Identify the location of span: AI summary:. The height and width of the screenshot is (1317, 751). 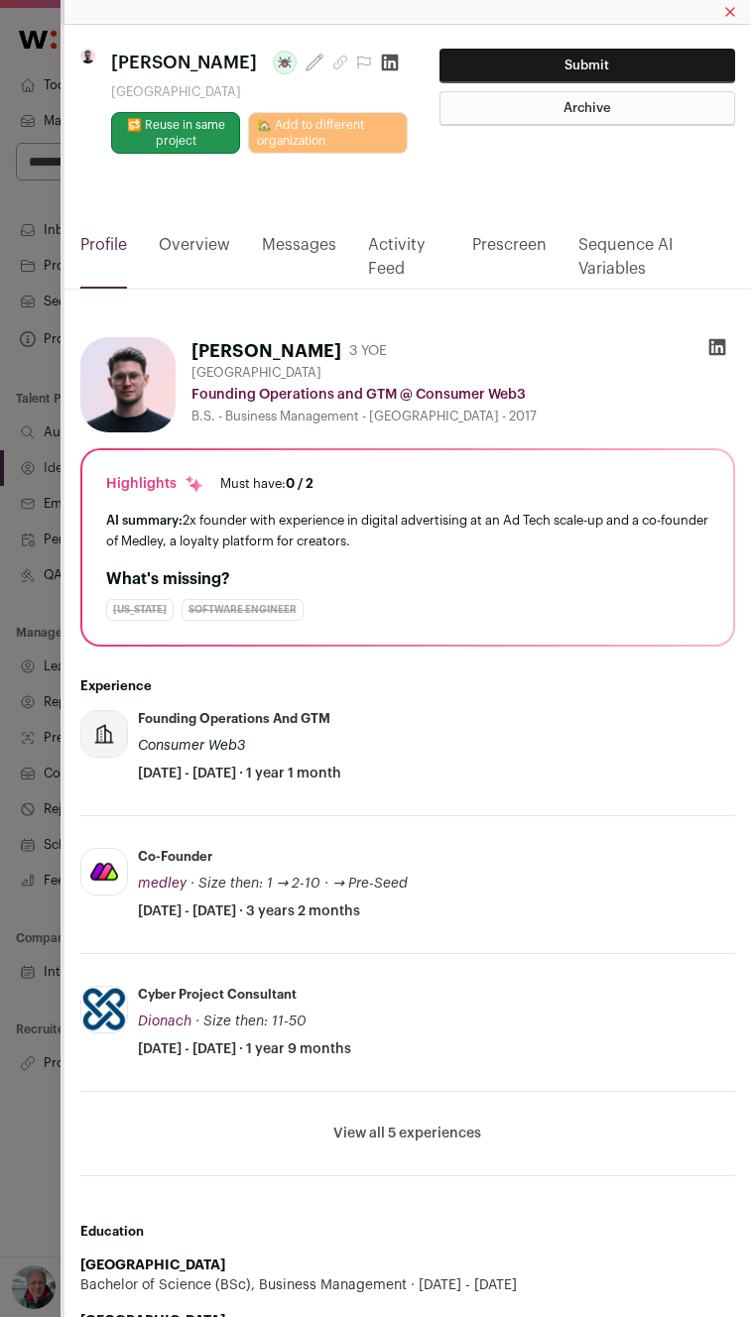
(144, 520).